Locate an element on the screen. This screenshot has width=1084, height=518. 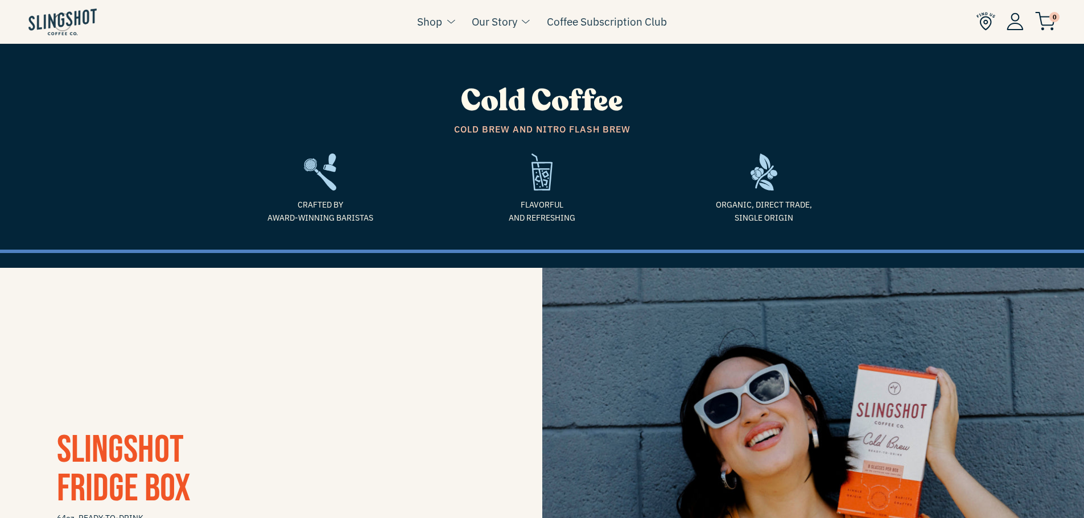
span: Cold Coffee is located at coordinates (542, 101).